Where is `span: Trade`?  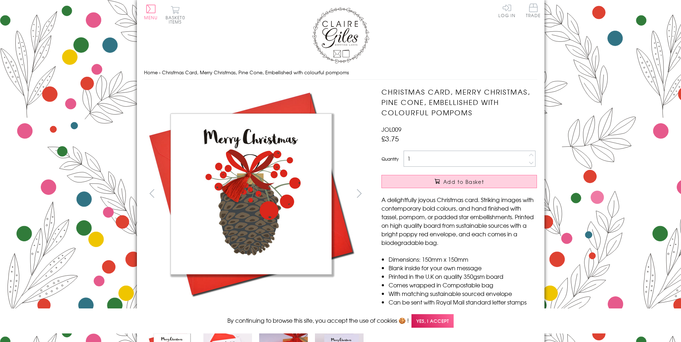 span: Trade is located at coordinates (533, 10).